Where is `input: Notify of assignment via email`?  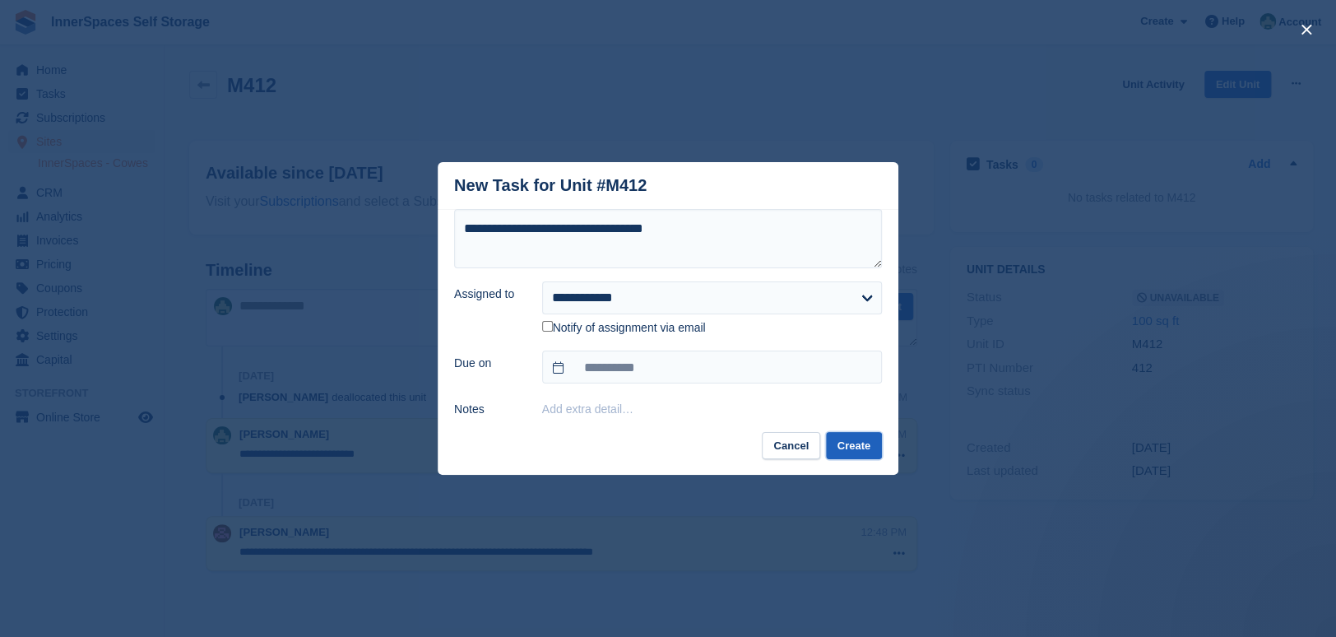
input: Notify of assignment via email is located at coordinates (547, 326).